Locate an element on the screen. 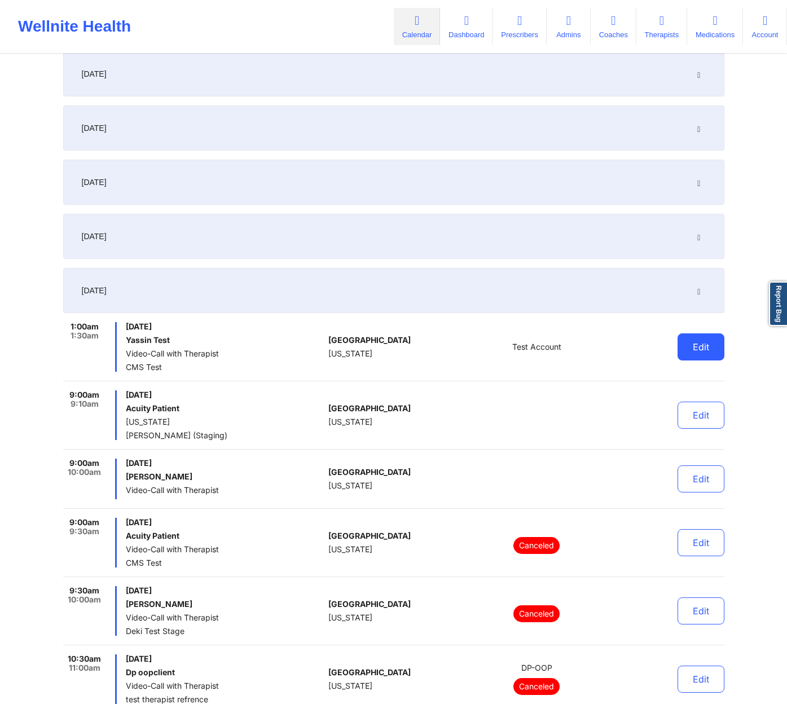  span: 1:00am is located at coordinates (85, 326).